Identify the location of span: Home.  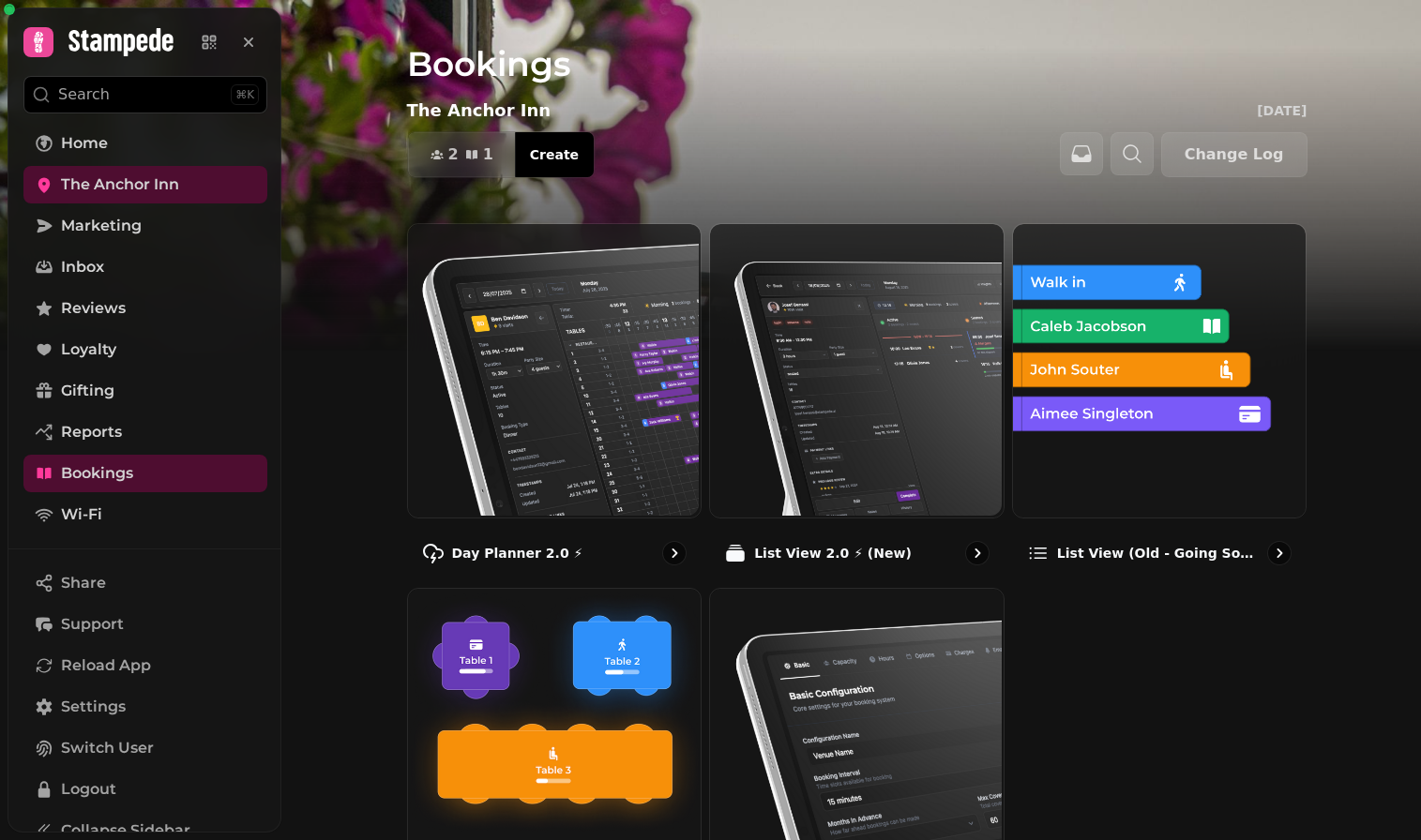
(84, 144).